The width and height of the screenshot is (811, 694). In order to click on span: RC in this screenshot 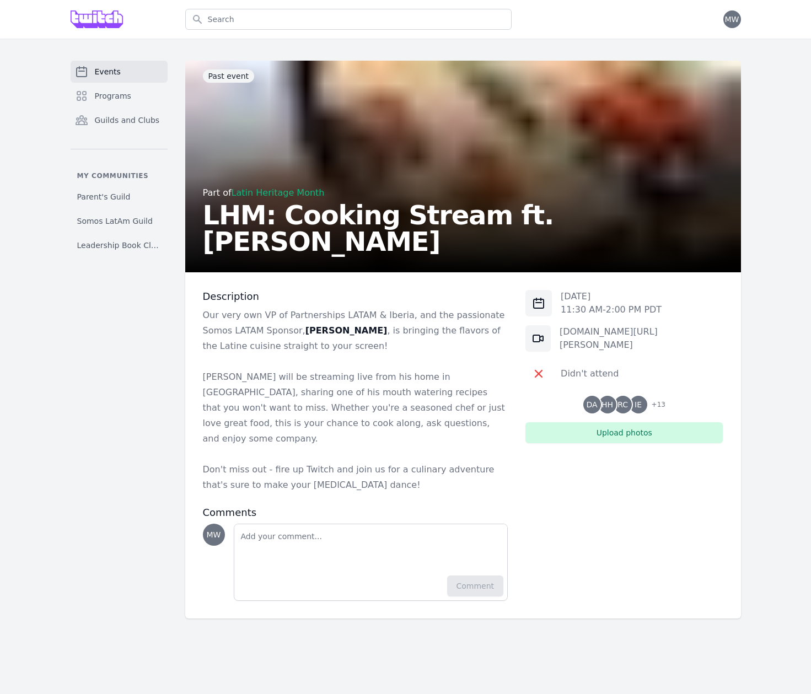, I will do `click(623, 405)`.